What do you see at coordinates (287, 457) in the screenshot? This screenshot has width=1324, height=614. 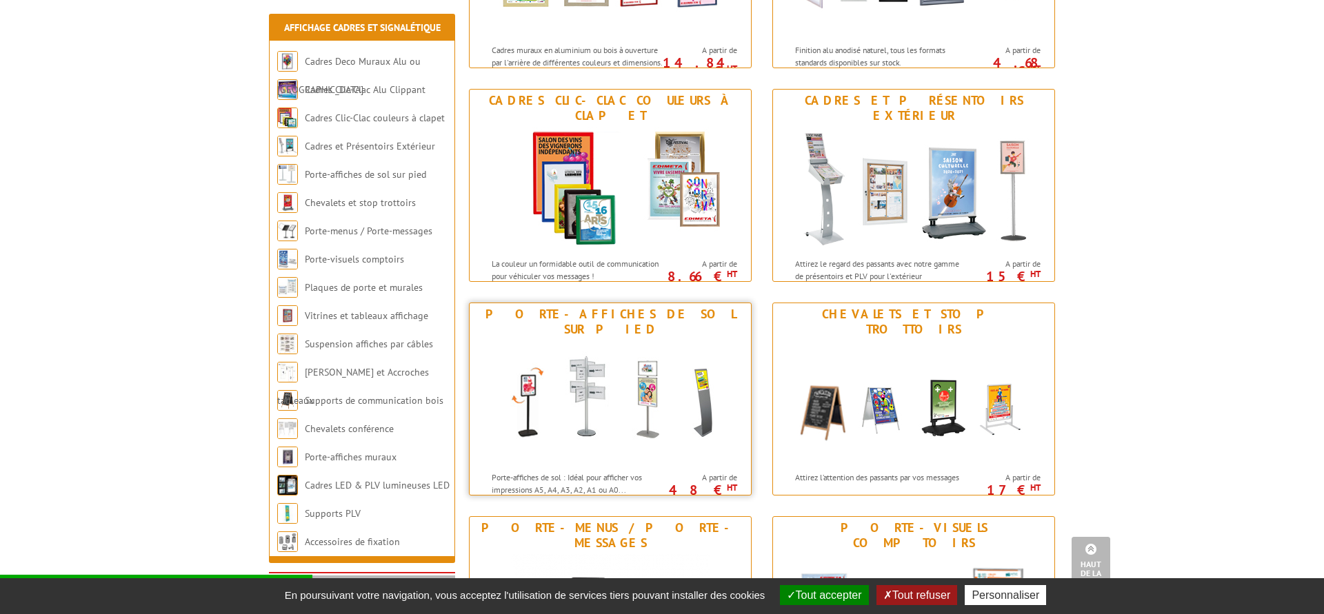 I see `img: Porte-affiches muraux` at bounding box center [287, 457].